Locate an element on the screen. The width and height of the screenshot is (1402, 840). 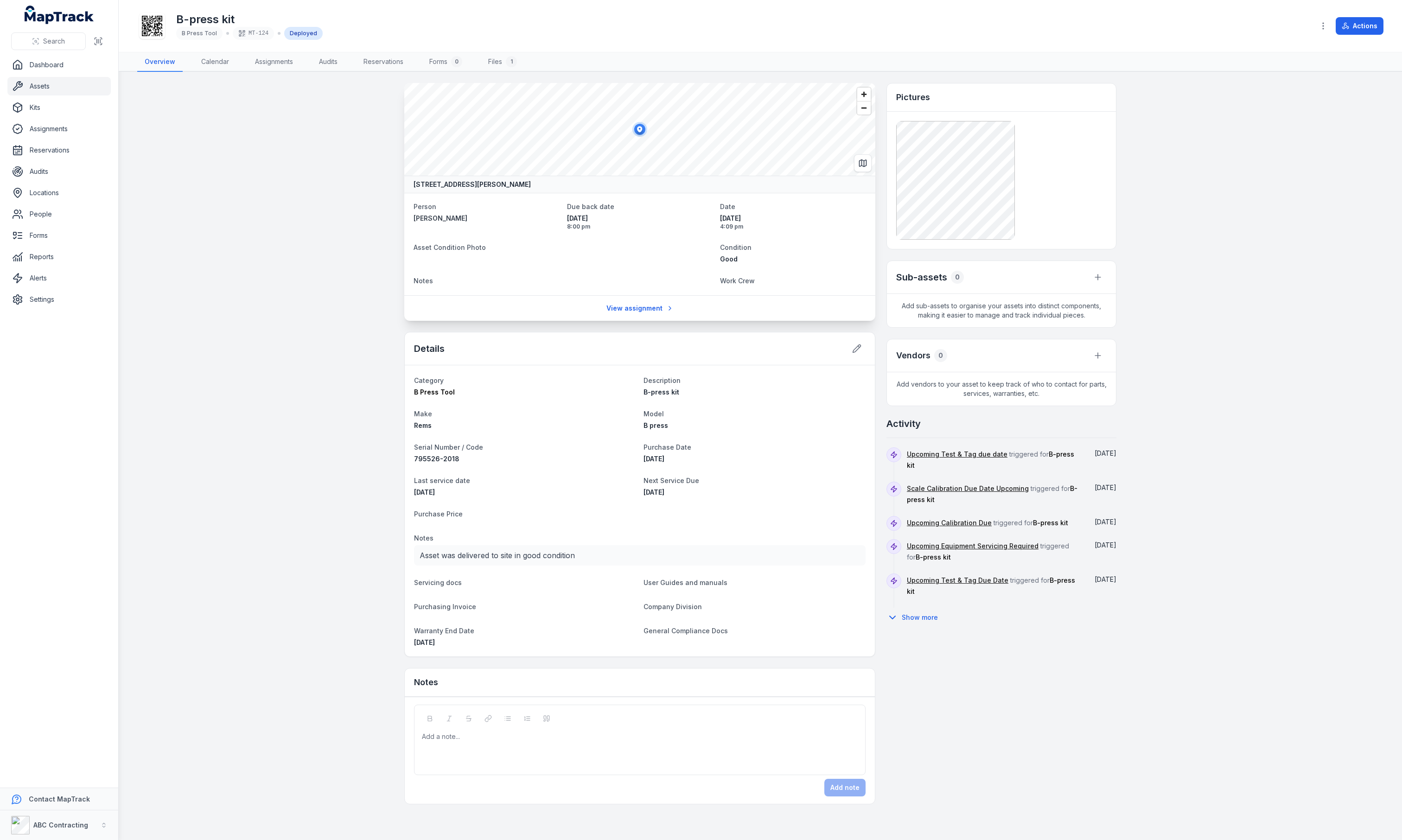
a: Locations is located at coordinates (59, 193).